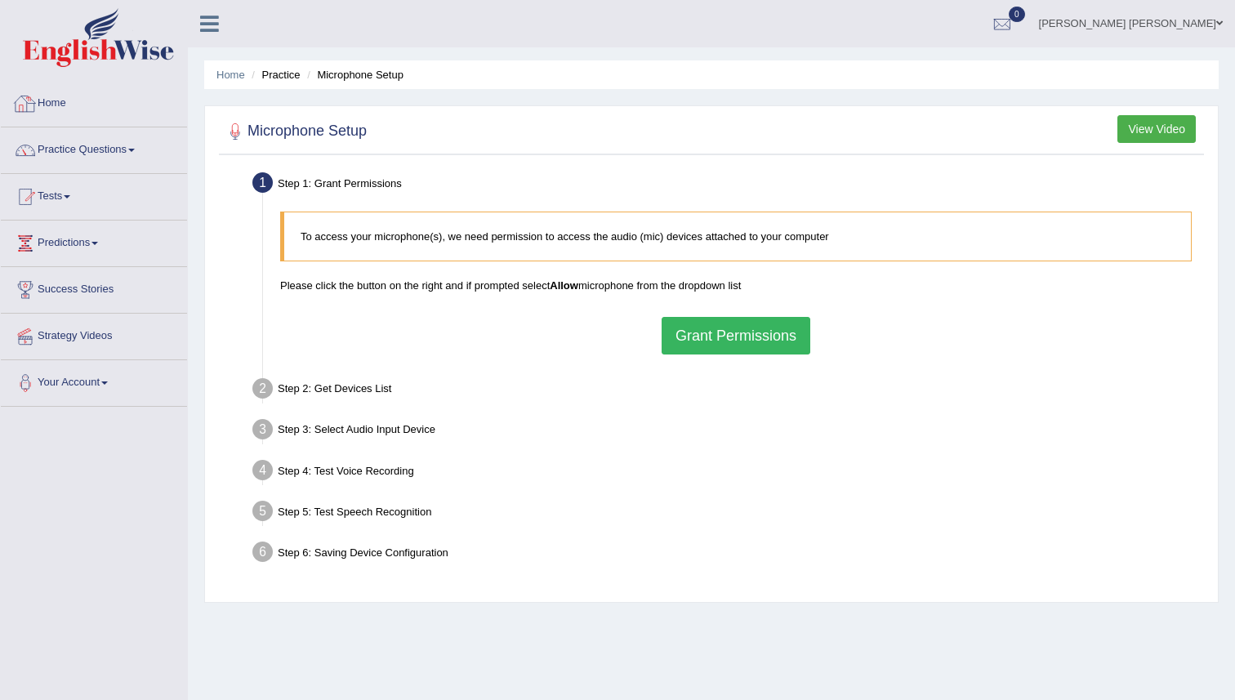  I want to click on a: Strategy Videos, so click(94, 334).